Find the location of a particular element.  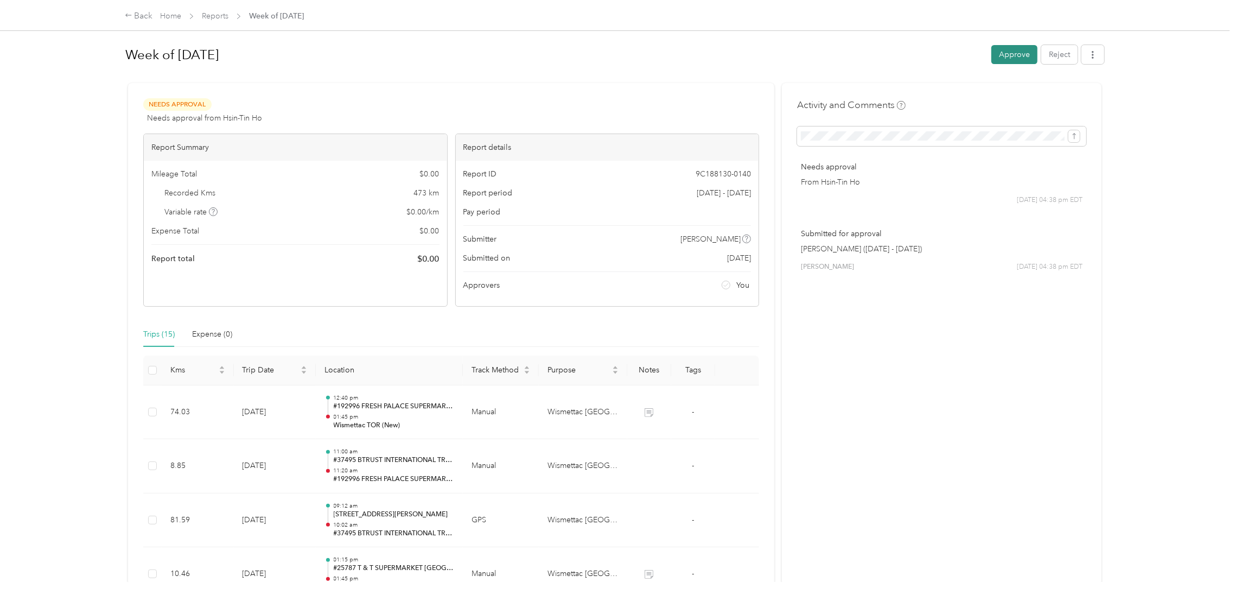

a: Home is located at coordinates (170, 16).